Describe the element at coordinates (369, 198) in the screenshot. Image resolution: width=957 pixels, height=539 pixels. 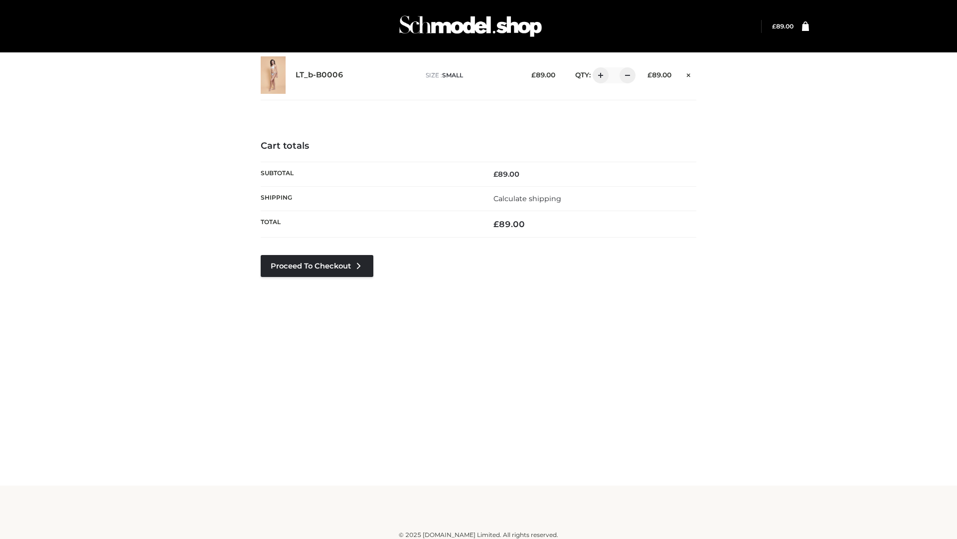
I see `th: Shipping` at that location.